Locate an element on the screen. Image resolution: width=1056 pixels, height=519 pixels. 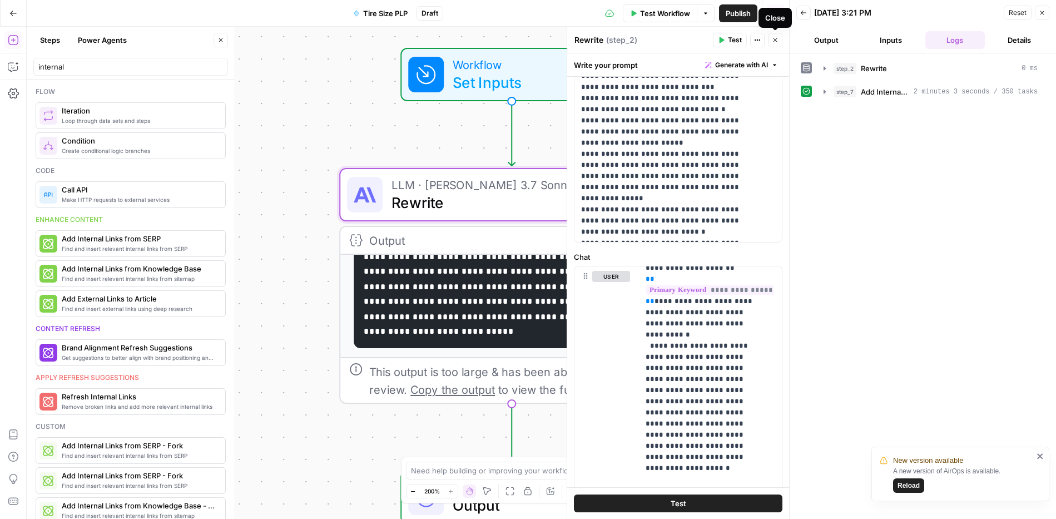
button: Power Agents is located at coordinates (102, 40).